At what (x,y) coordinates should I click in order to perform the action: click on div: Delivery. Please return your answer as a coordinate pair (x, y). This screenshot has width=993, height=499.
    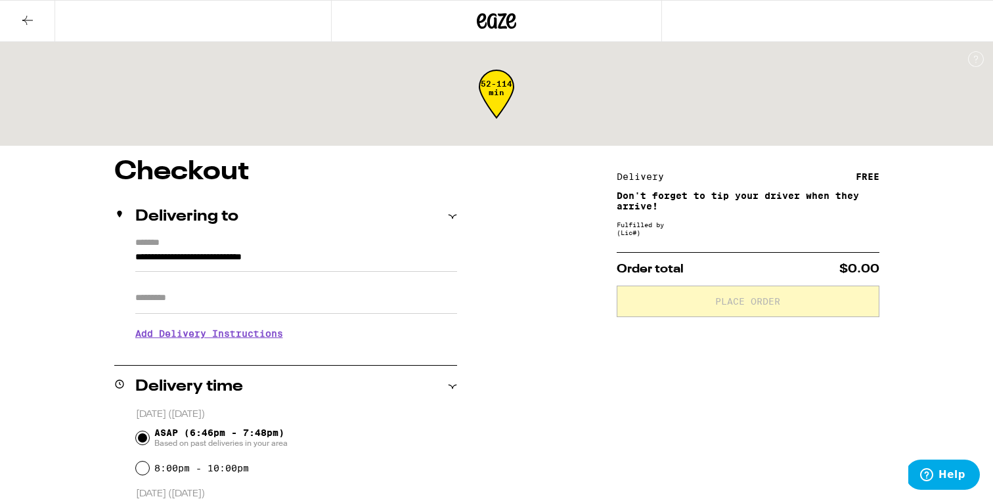
    Looking at the image, I should click on (645, 177).